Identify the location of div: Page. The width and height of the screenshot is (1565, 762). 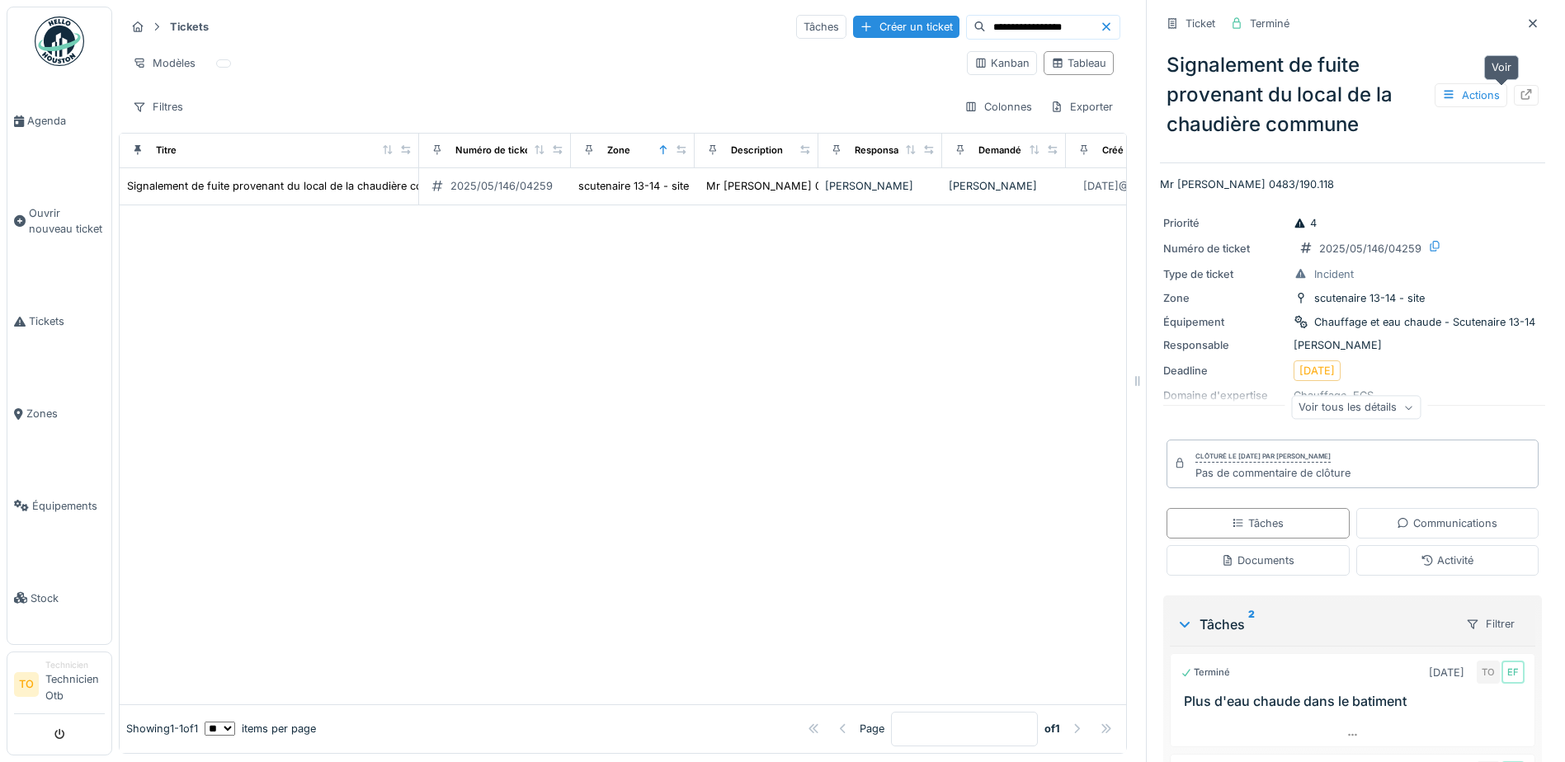
(872, 729).